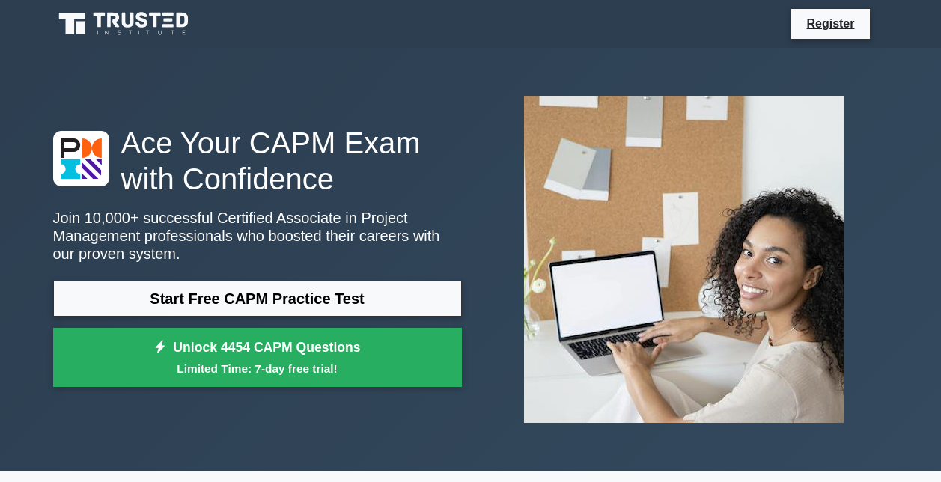  Describe the element at coordinates (258, 368) in the screenshot. I see `small: Limited Time: 7-day free trial!` at that location.